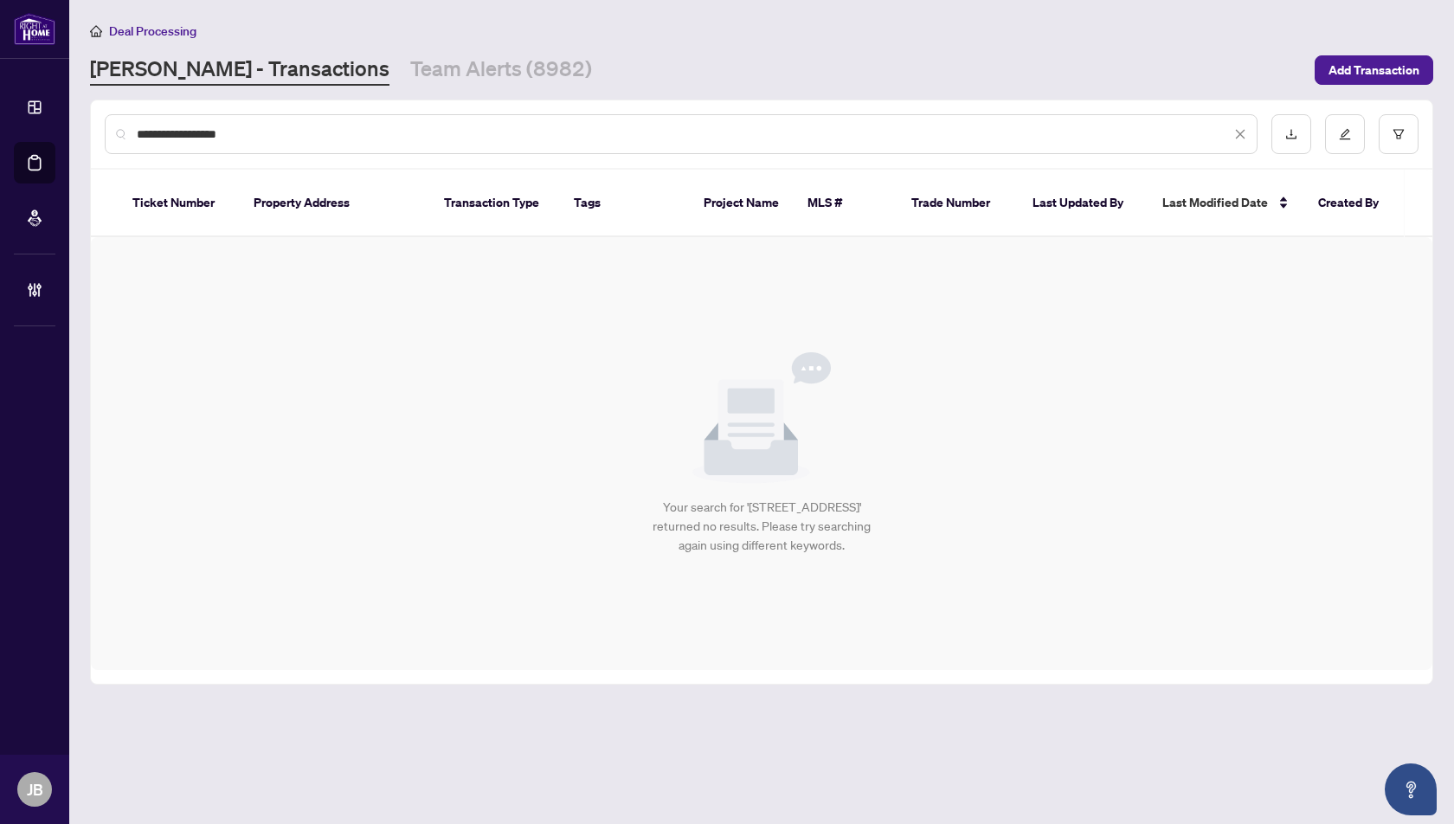 The image size is (1454, 824). I want to click on button: Add Transaction, so click(1374, 70).